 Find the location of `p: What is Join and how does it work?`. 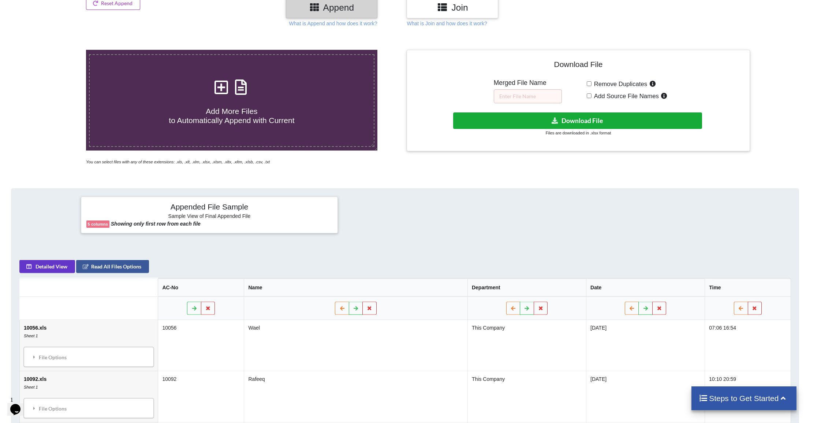

p: What is Join and how does it work? is located at coordinates (447, 23).